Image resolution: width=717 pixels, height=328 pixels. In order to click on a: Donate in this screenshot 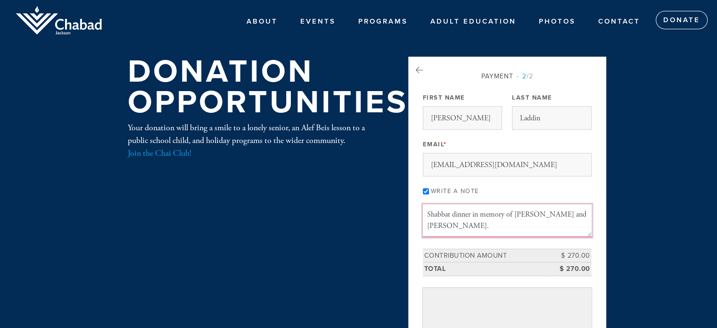, I will do `click(682, 20)`.